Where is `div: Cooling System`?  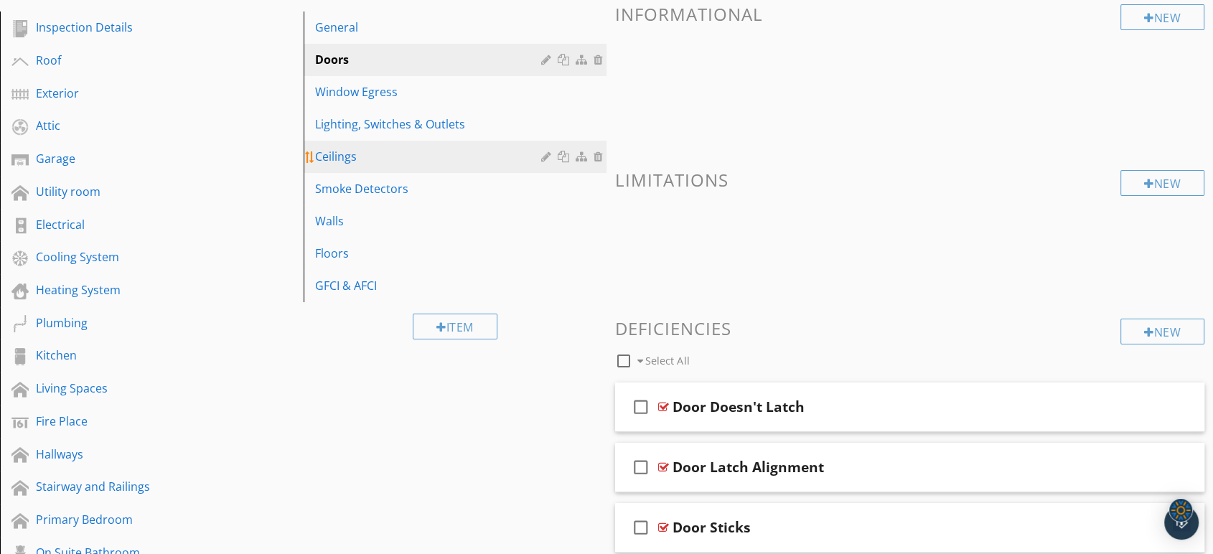 div: Cooling System is located at coordinates (136, 257).